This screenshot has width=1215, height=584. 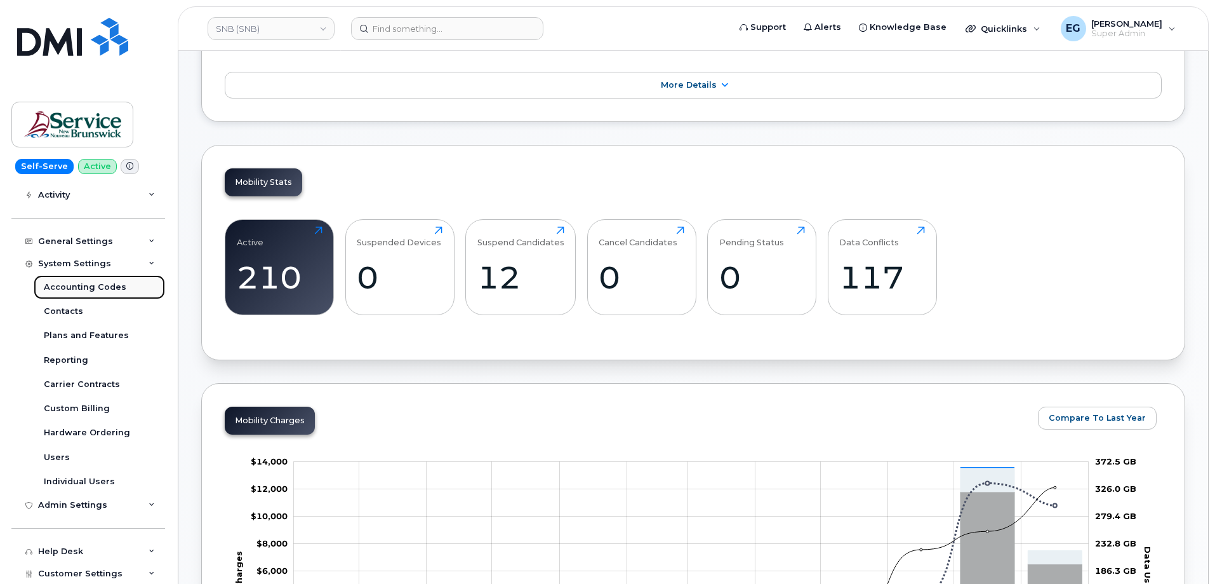 What do you see at coordinates (822, 27) in the screenshot?
I see `a: Alerts` at bounding box center [822, 27].